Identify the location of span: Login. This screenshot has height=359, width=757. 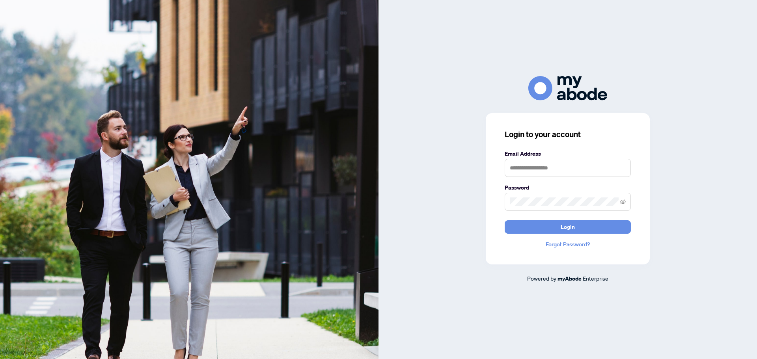
(568, 227).